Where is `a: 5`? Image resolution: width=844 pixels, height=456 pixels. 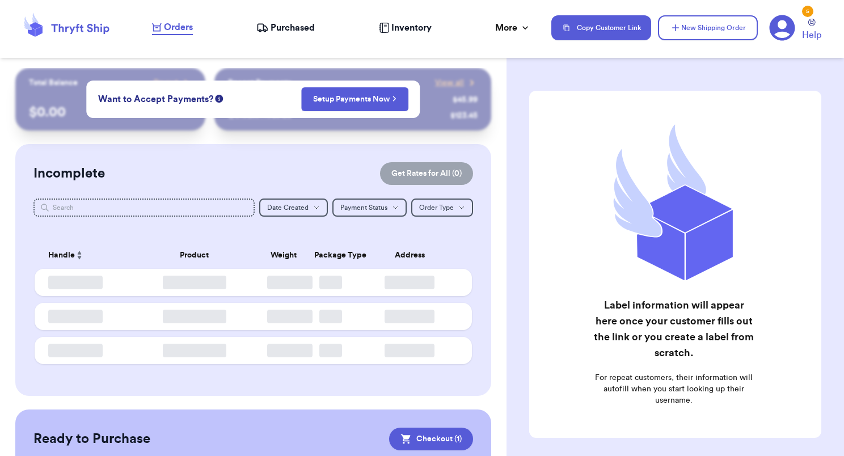
a: 5 is located at coordinates (782, 28).